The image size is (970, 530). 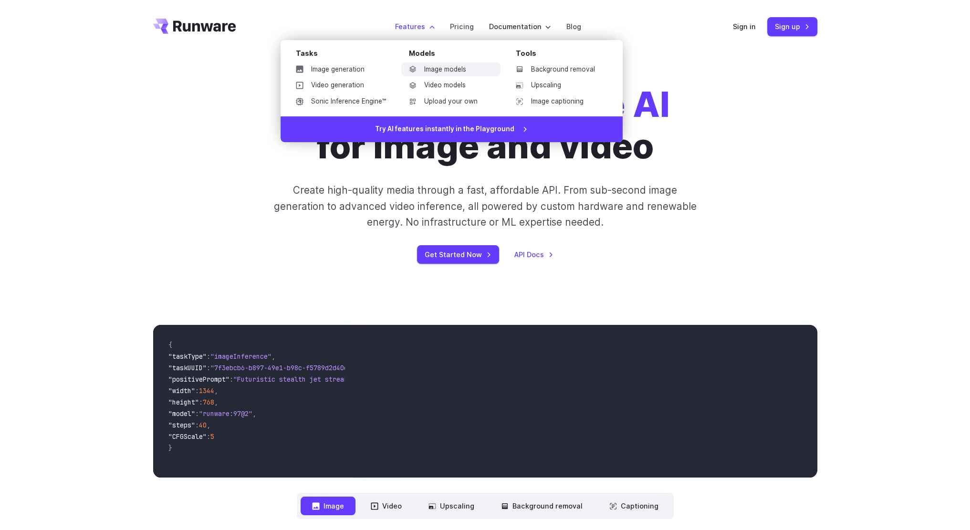 I want to click on span: 1344, so click(x=207, y=391).